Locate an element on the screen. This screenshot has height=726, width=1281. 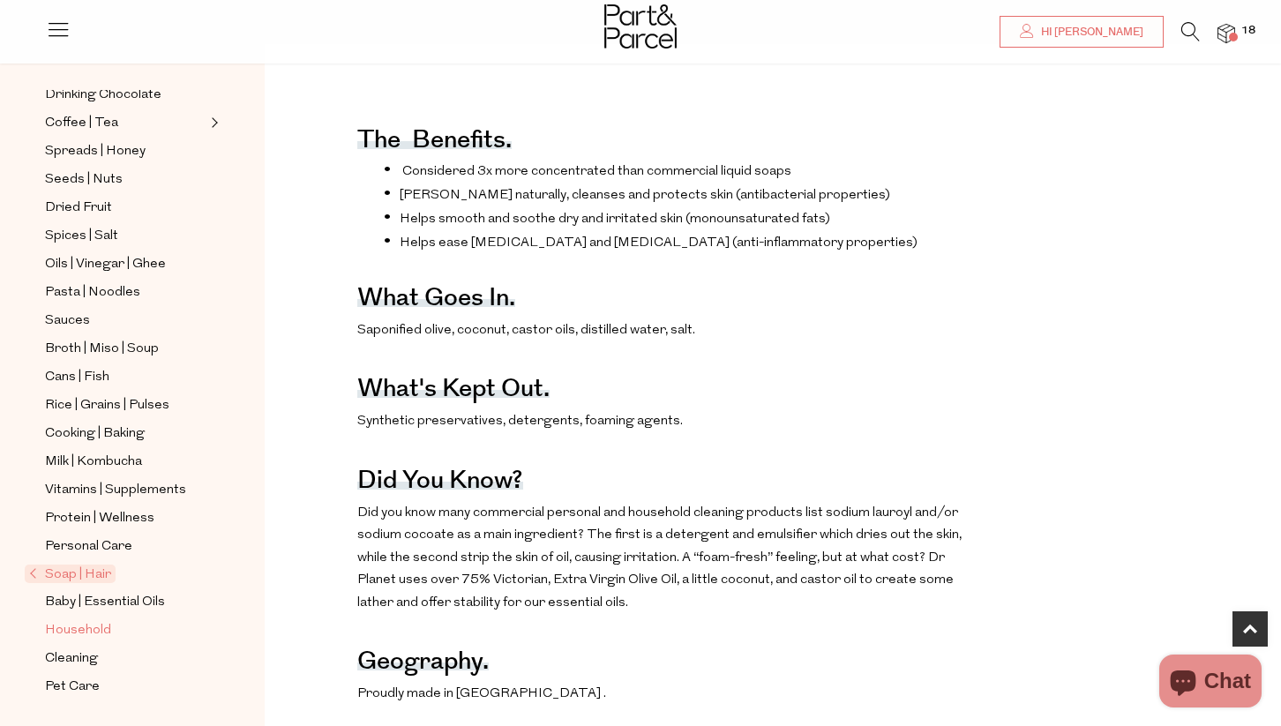
span: Seeds | Nuts is located at coordinates (84, 180).